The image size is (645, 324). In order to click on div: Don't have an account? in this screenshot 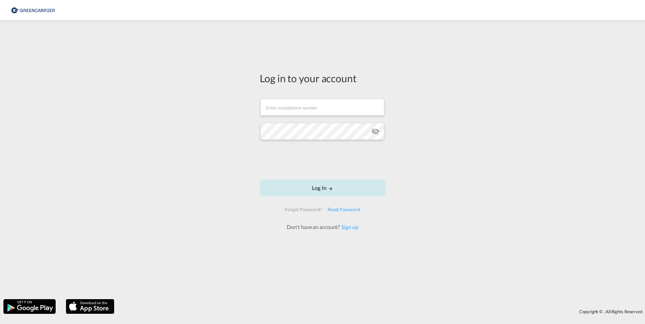, I will do `click(322, 227)`.